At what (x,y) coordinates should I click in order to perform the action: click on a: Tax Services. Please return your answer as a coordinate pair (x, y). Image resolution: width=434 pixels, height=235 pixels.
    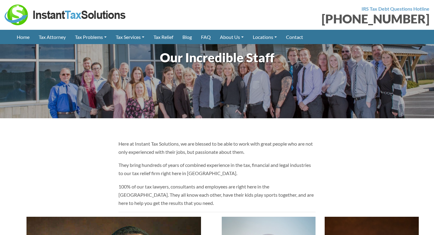
    Looking at the image, I should click on (130, 37).